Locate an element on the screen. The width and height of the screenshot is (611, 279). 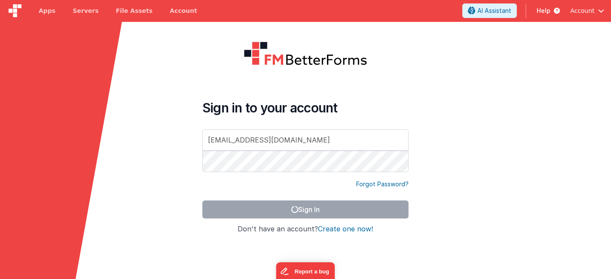
span: Apps is located at coordinates (47, 11).